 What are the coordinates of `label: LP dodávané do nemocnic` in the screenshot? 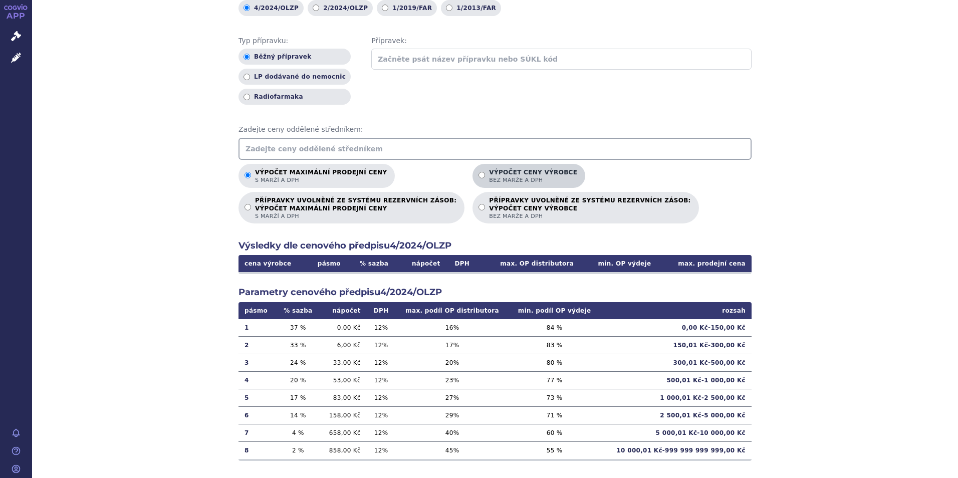 It's located at (295, 77).